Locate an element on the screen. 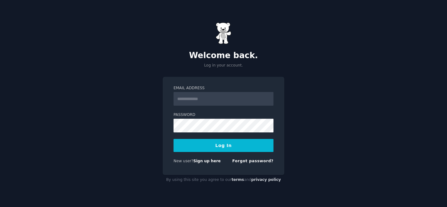  label: Password is located at coordinates (223, 115).